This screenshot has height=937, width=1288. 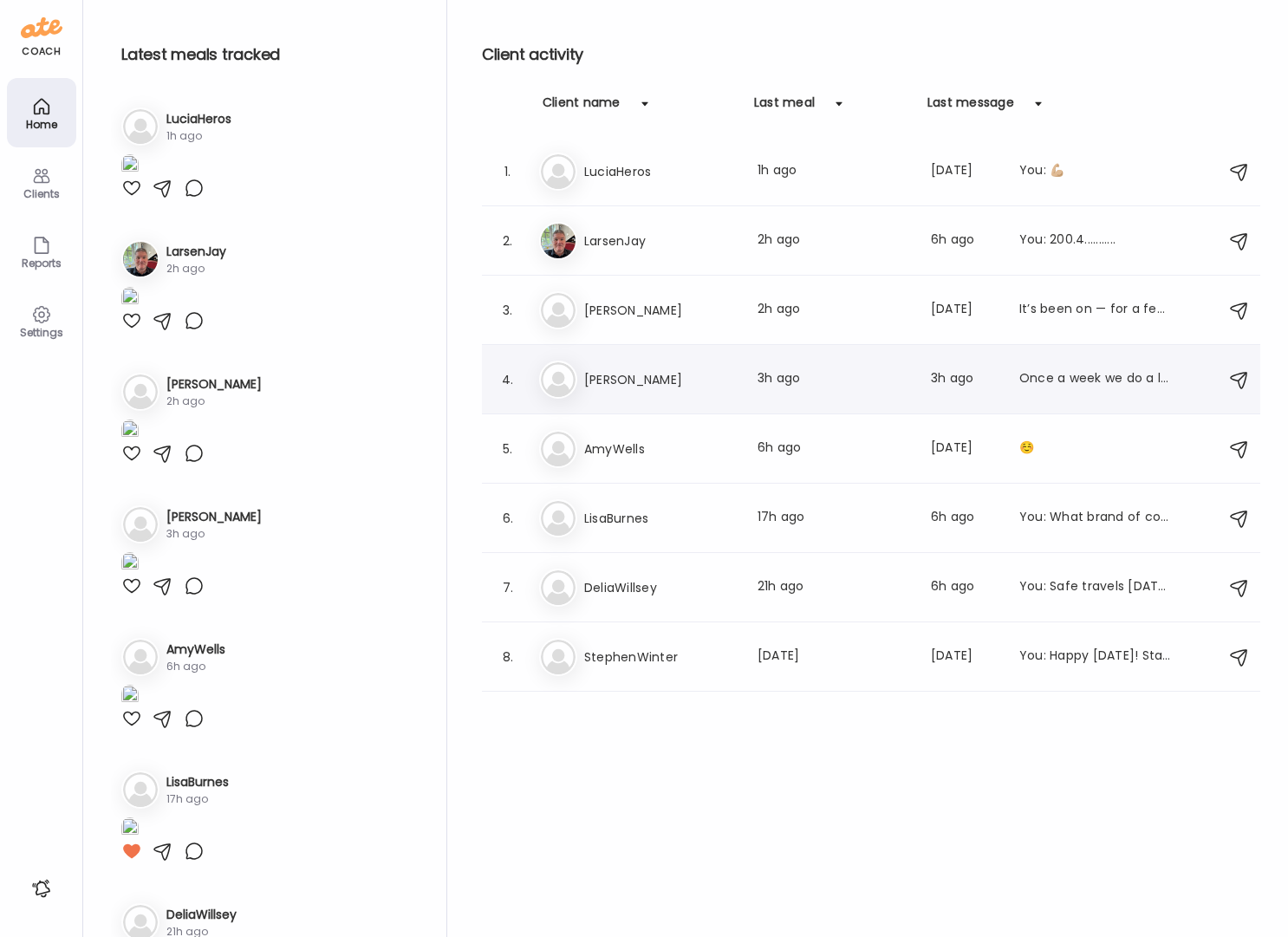 I want to click on div: 2., so click(x=509, y=241).